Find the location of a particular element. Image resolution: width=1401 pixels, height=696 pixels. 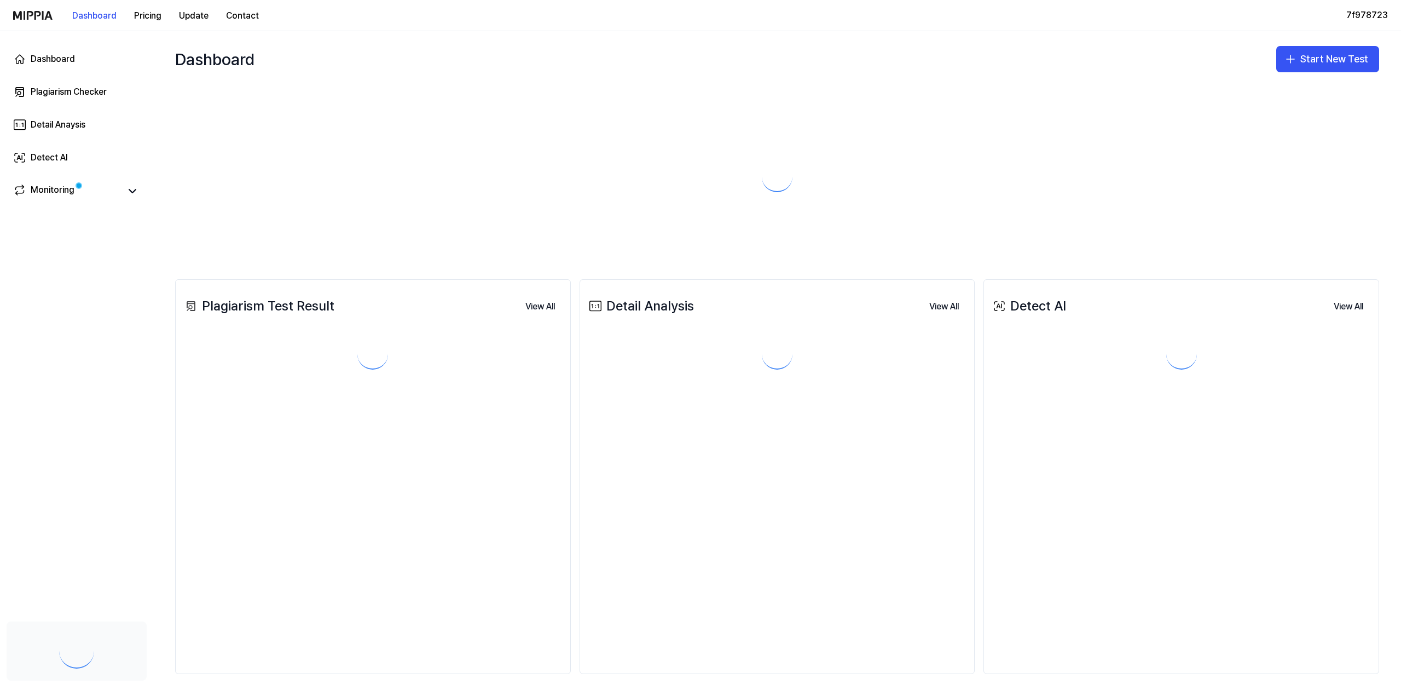

a: Detail Anaysis is located at coordinates (77, 125).